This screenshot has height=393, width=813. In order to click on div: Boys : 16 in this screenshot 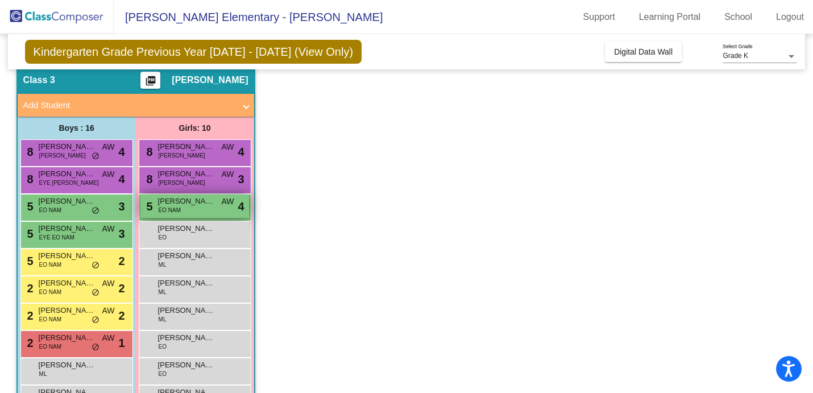, I will do `click(77, 128)`.